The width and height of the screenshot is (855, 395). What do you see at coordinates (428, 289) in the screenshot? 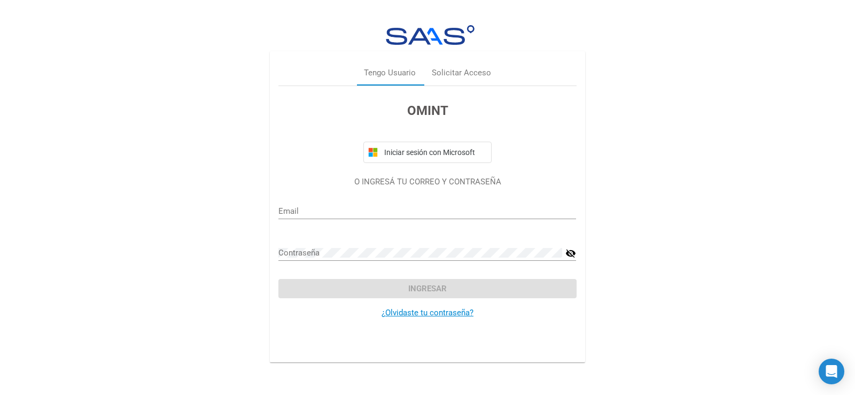
I see `span: Ingresar` at bounding box center [428, 289].